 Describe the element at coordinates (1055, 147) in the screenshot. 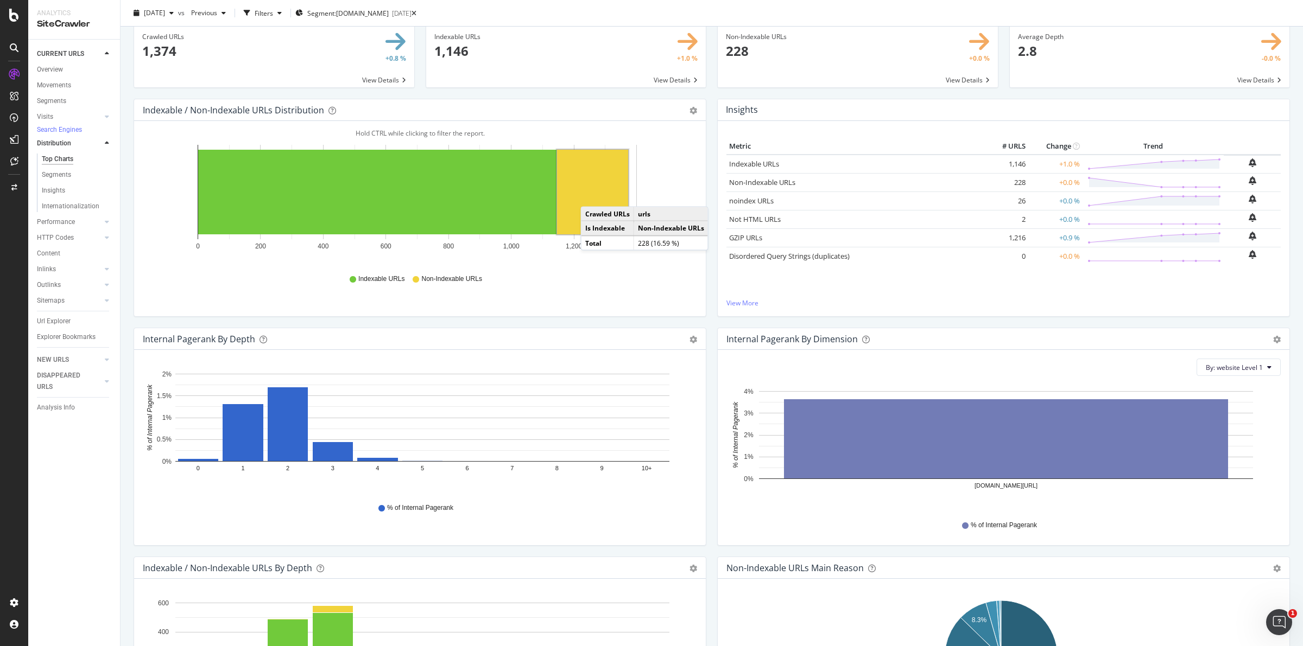

I see `th: Change` at that location.